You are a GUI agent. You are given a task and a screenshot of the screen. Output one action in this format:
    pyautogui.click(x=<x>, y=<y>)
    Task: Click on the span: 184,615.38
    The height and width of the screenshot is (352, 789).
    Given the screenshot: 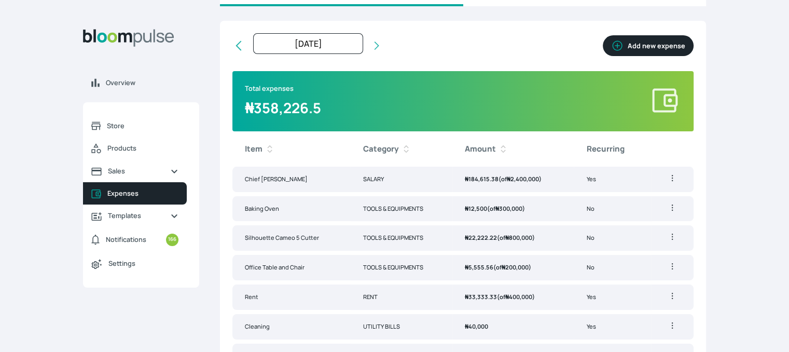 What is the action you would take?
    pyautogui.click(x=482, y=179)
    